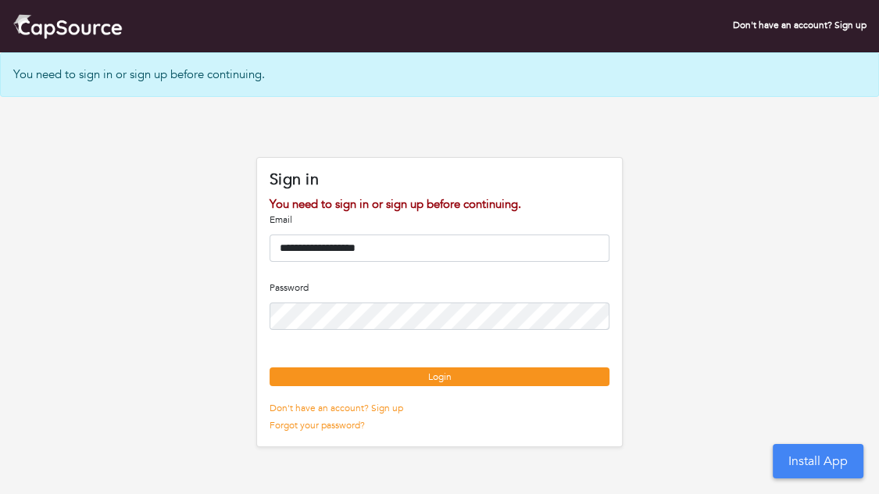  I want to click on h1: Sign in, so click(439, 180).